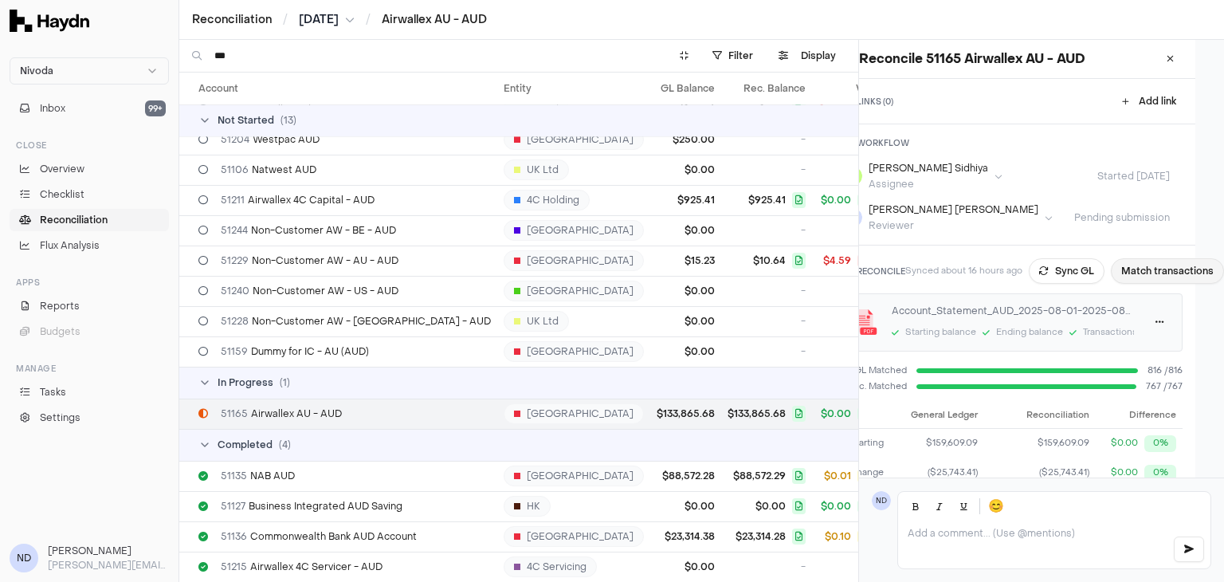 The width and height of the screenshot is (1224, 582). I want to click on span: 51135, so click(234, 476).